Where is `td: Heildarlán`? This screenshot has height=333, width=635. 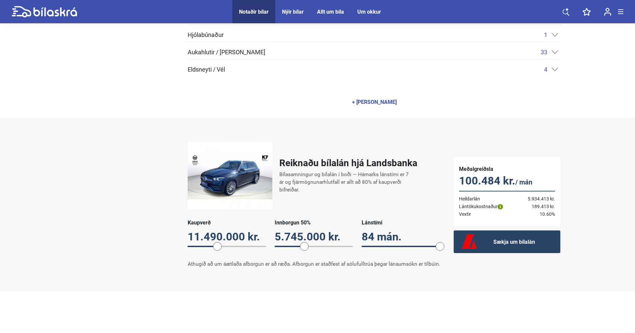
td: Heildarlán is located at coordinates (489, 197).